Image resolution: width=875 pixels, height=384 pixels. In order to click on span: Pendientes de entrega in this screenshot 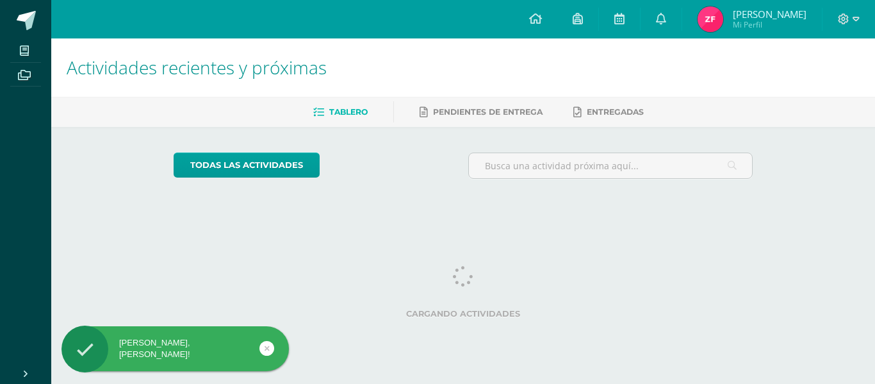, I will do `click(487, 111)`.